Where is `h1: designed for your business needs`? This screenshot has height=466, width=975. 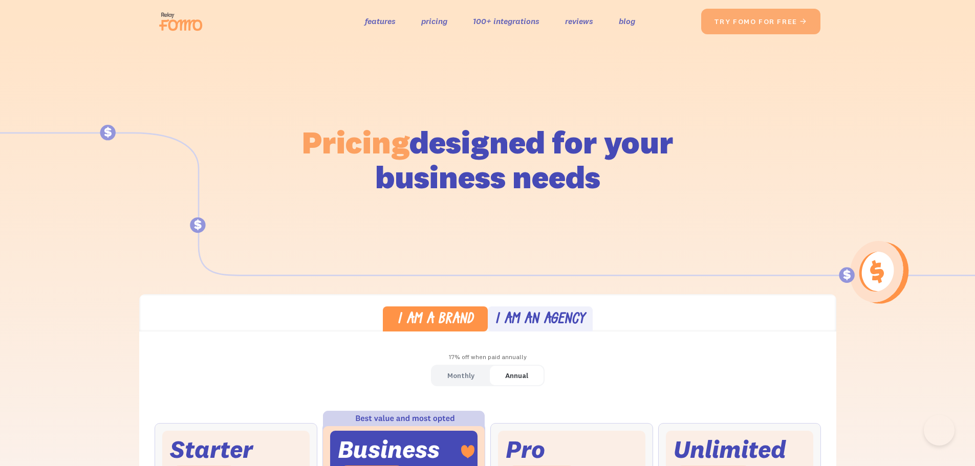
h1: designed for your business needs is located at coordinates (488, 160).